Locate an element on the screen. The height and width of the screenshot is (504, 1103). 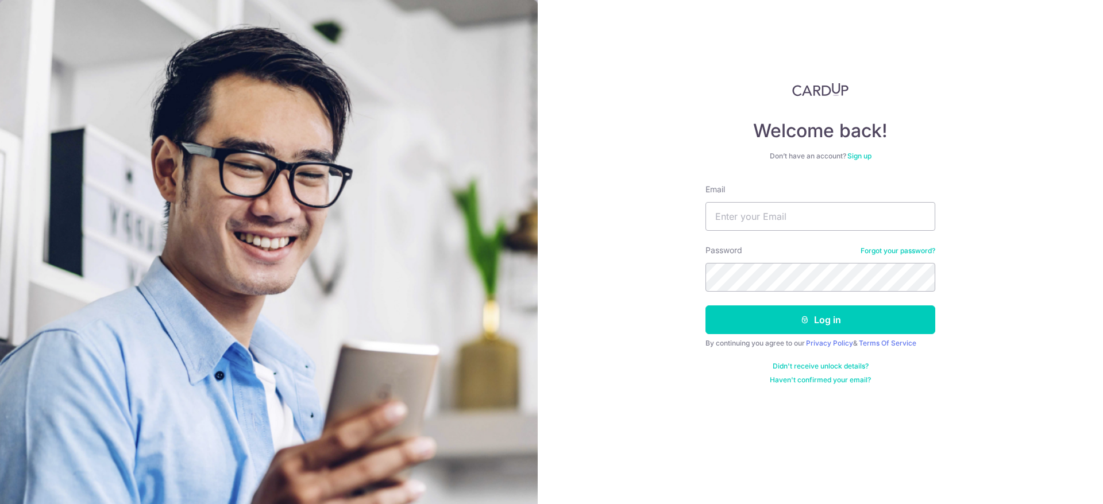
a: Haven't confirmed your email? is located at coordinates (820, 380).